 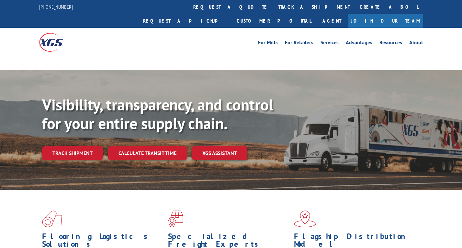 What do you see at coordinates (385, 21) in the screenshot?
I see `a: Join Our Team` at bounding box center [385, 21].